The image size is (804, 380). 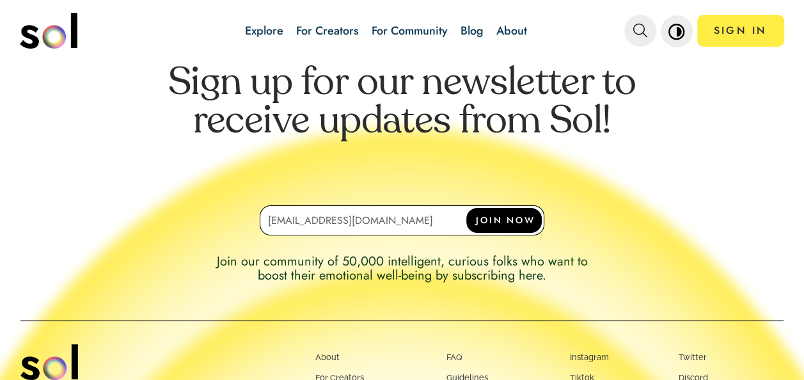 I want to click on a: For Community, so click(x=410, y=31).